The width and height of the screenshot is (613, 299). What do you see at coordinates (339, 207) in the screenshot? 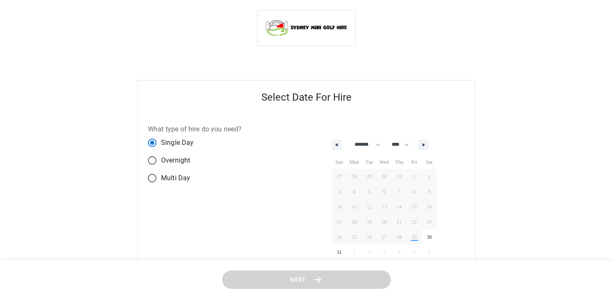
I see `button: 10` at bounding box center [339, 207].